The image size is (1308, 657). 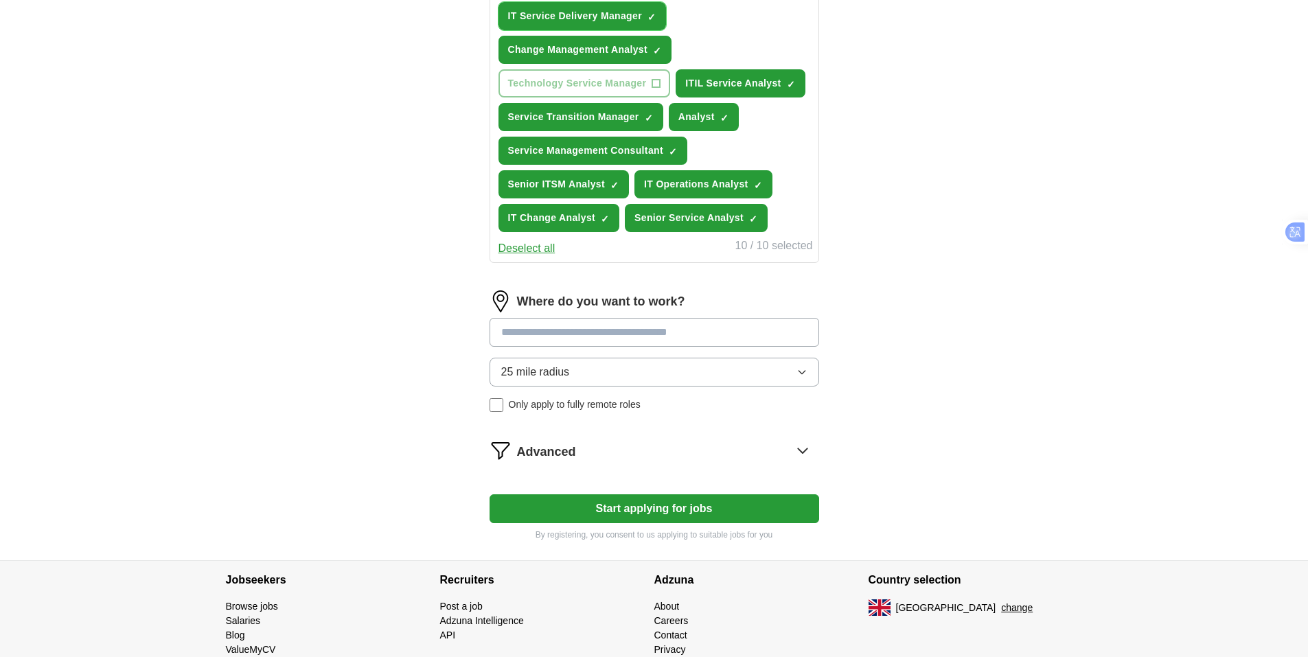 I want to click on button: IT Change Analyst✓, so click(x=559, y=218).